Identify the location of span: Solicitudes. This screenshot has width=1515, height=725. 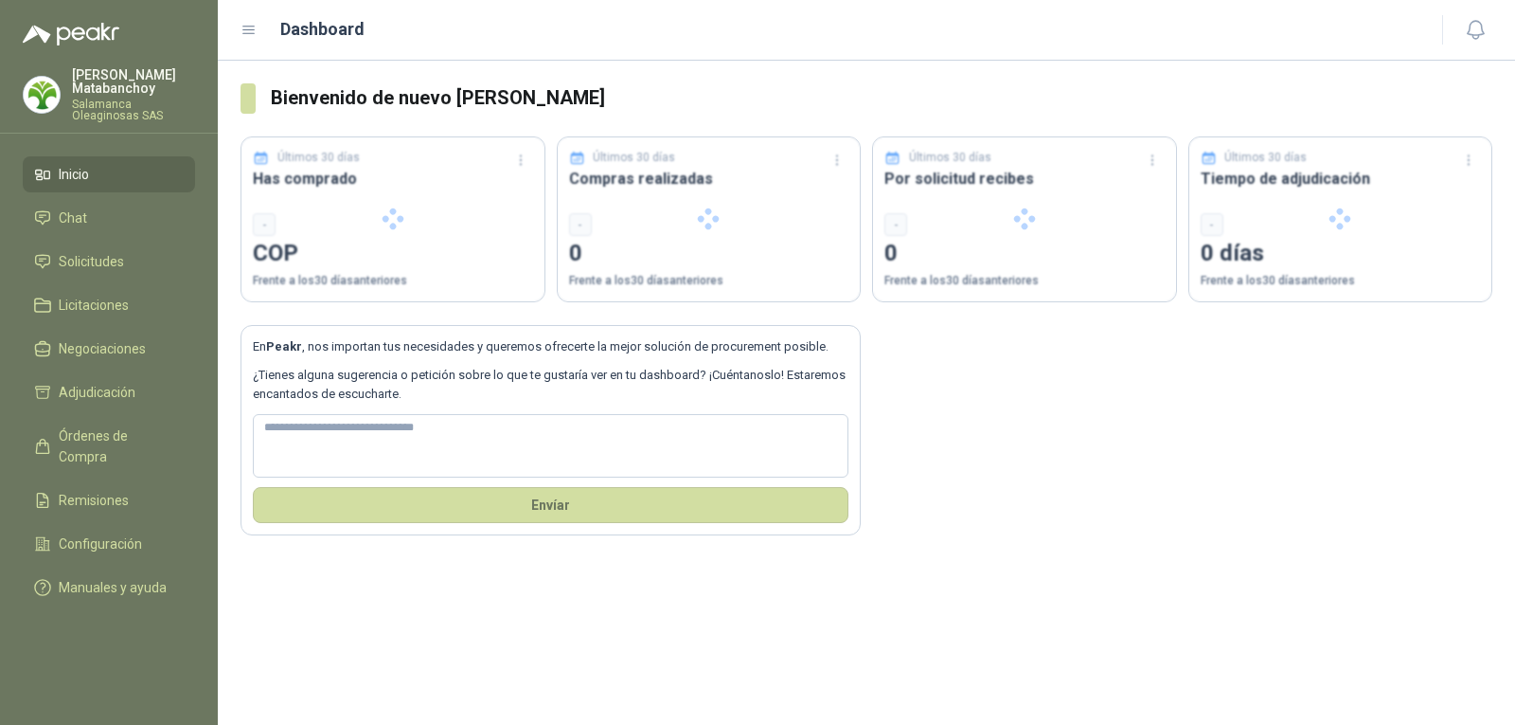
(91, 261).